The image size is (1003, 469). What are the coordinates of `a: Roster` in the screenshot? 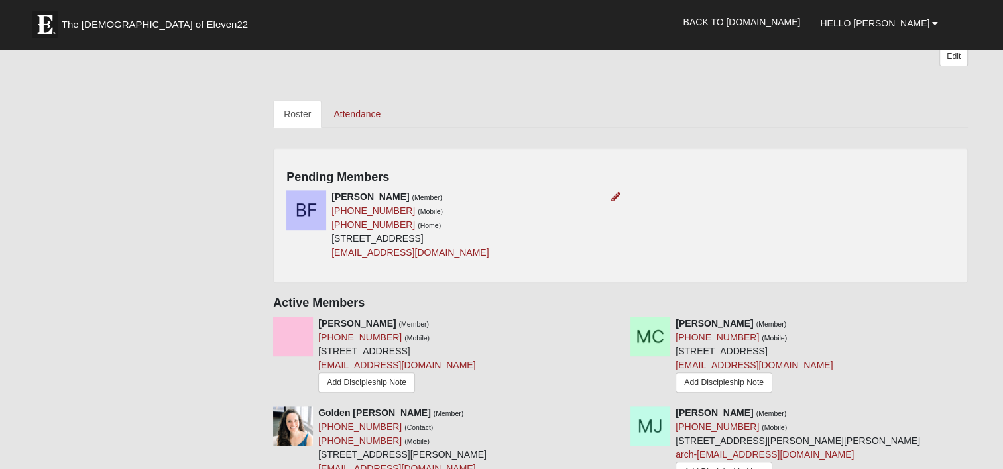 It's located at (297, 114).